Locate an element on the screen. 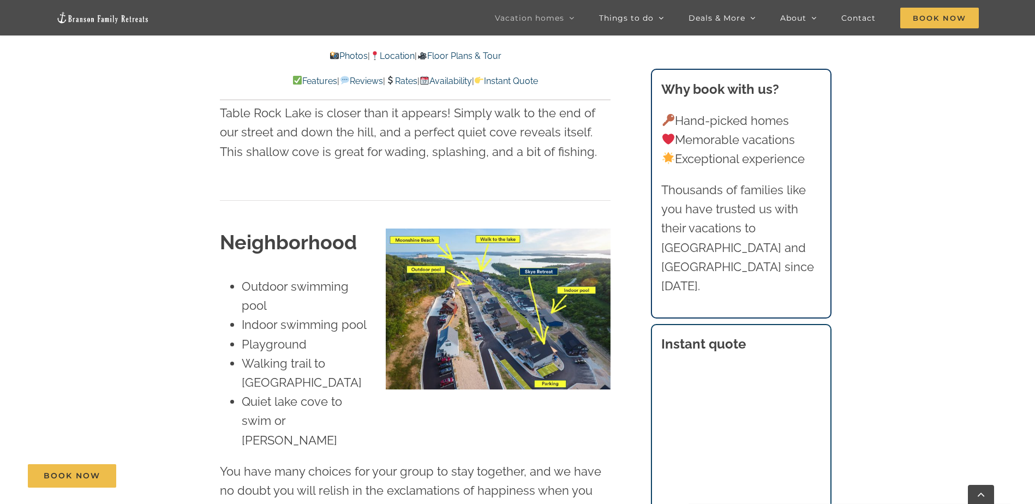 The width and height of the screenshot is (1035, 504). a: Rates is located at coordinates (401, 81).